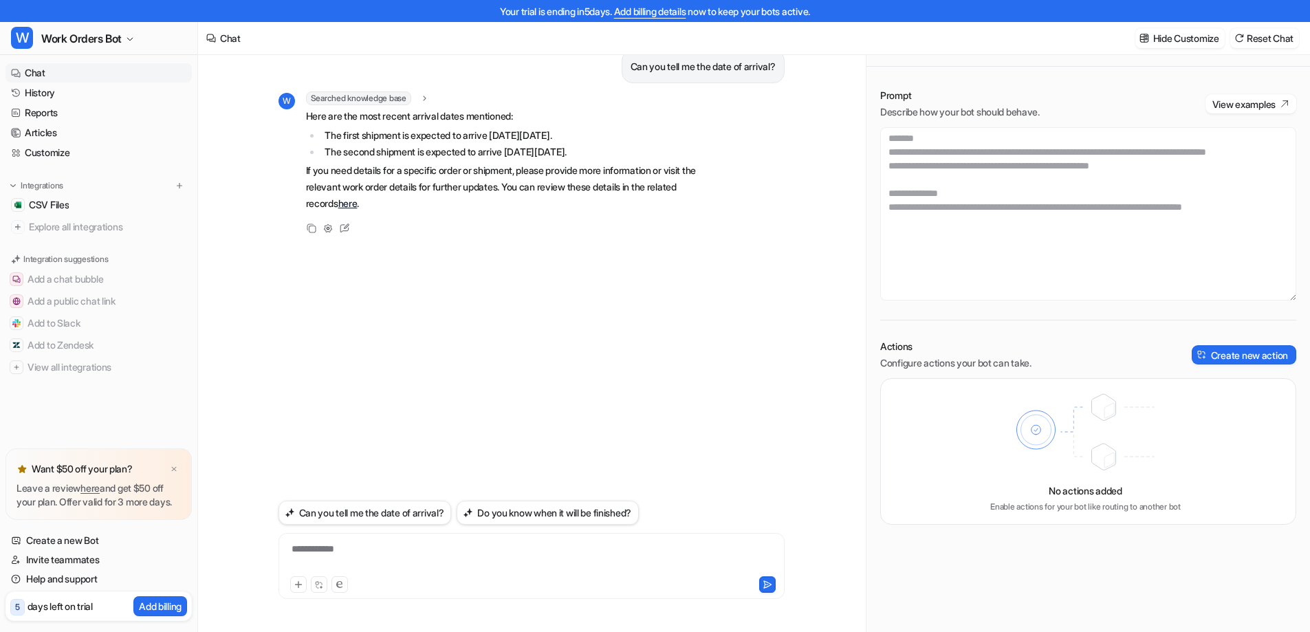 The height and width of the screenshot is (632, 1310). Describe the element at coordinates (548, 512) in the screenshot. I see `button: Do you know when it will be finished?` at that location.